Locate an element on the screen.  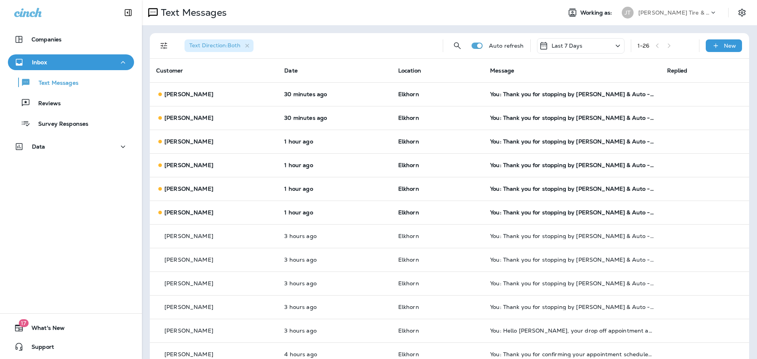
p: Reviews is located at coordinates (45, 104).